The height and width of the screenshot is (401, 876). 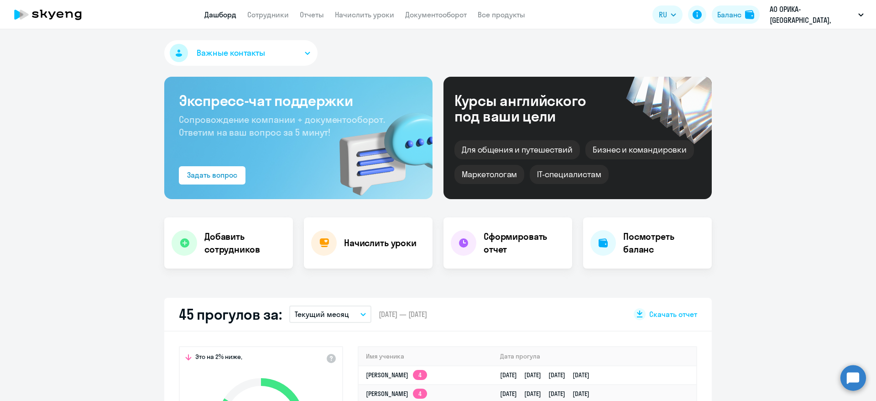 What do you see at coordinates (736, 15) in the screenshot?
I see `a: Балансbalance` at bounding box center [736, 15].